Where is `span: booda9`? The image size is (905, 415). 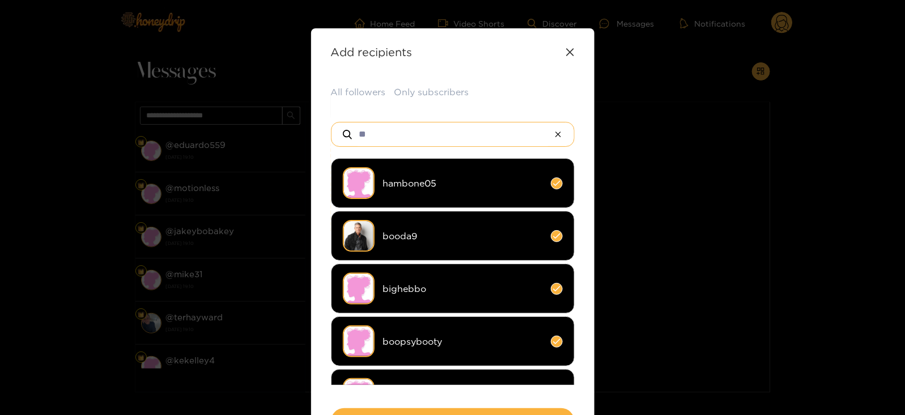 span: booda9 is located at coordinates (463, 236).